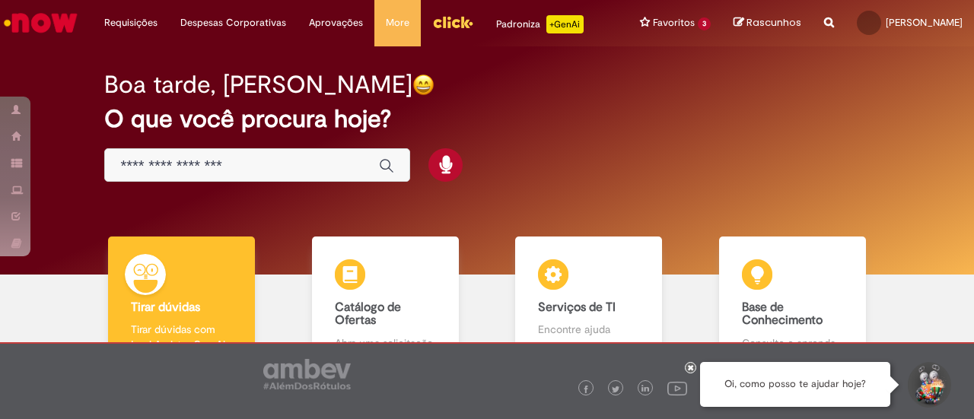  What do you see at coordinates (453, 22) in the screenshot?
I see `img: click_logo_yellow_360x200.png` at bounding box center [453, 22].